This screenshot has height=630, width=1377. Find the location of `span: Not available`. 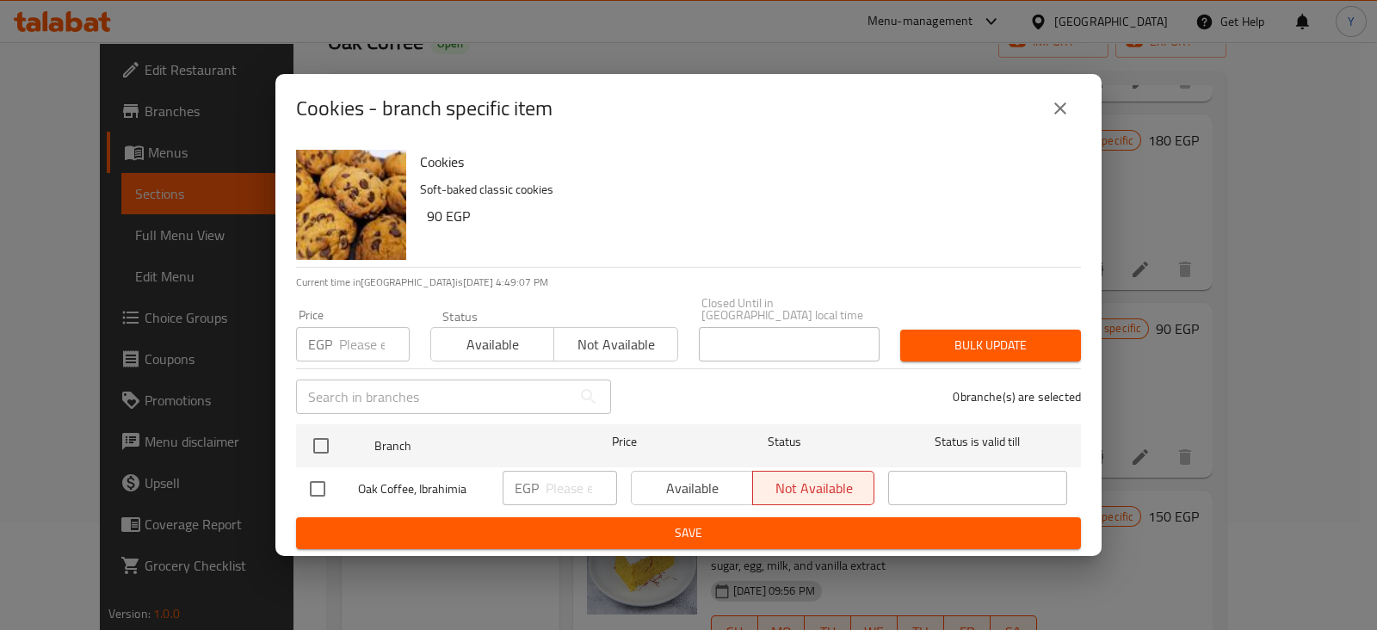

span: Not available is located at coordinates (615, 344).